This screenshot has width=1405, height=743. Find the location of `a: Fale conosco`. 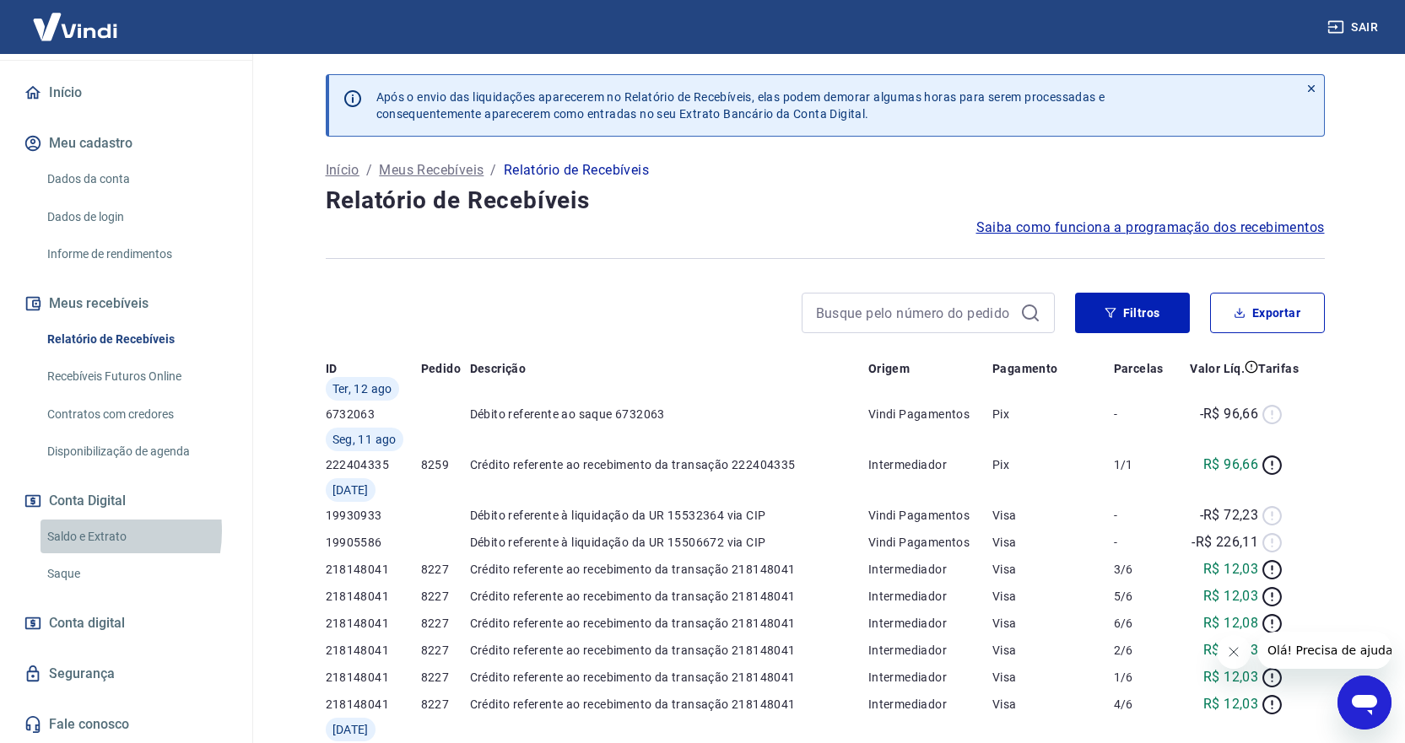

a: Fale conosco is located at coordinates (126, 725).